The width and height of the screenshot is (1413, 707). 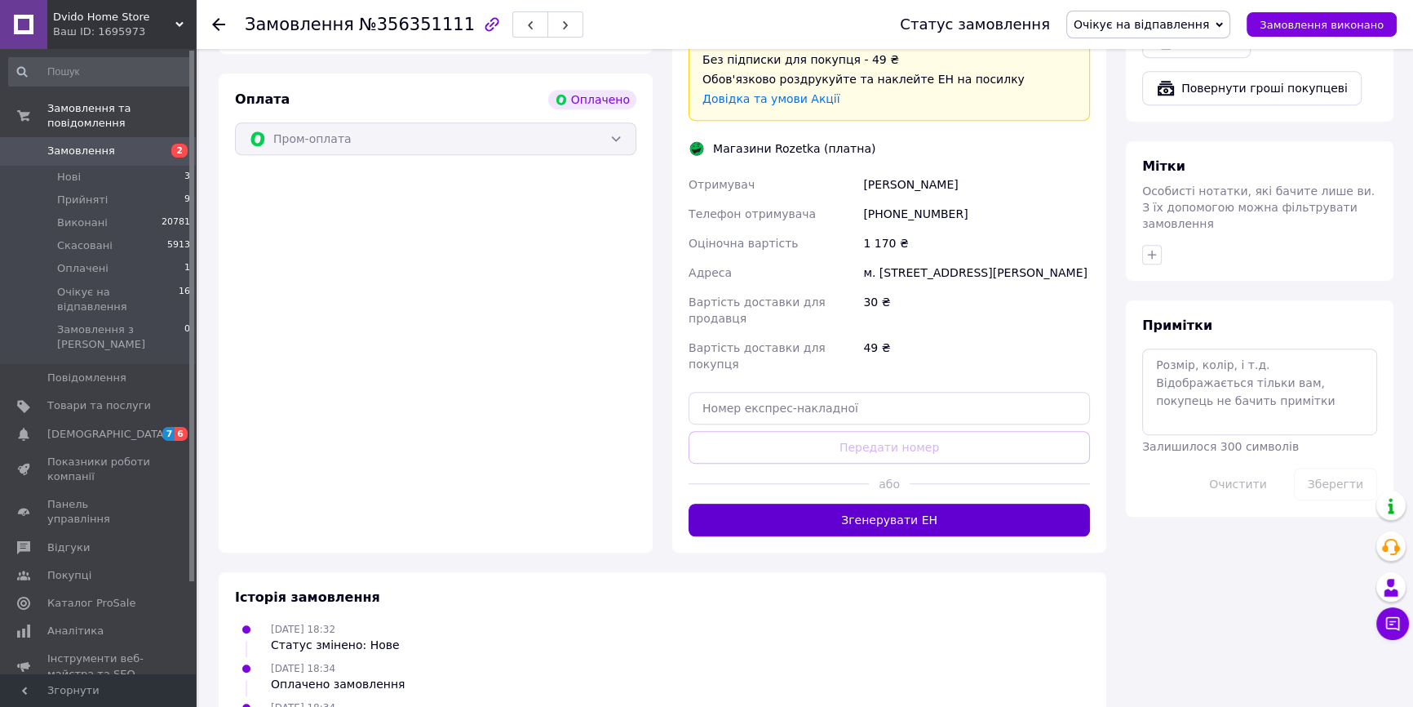 What do you see at coordinates (889, 520) in the screenshot?
I see `button: Згенерувати ЕН` at bounding box center [889, 520].